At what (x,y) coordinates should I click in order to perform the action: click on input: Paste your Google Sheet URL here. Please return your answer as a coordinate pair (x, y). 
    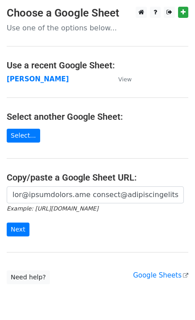
    Looking at the image, I should click on (95, 195).